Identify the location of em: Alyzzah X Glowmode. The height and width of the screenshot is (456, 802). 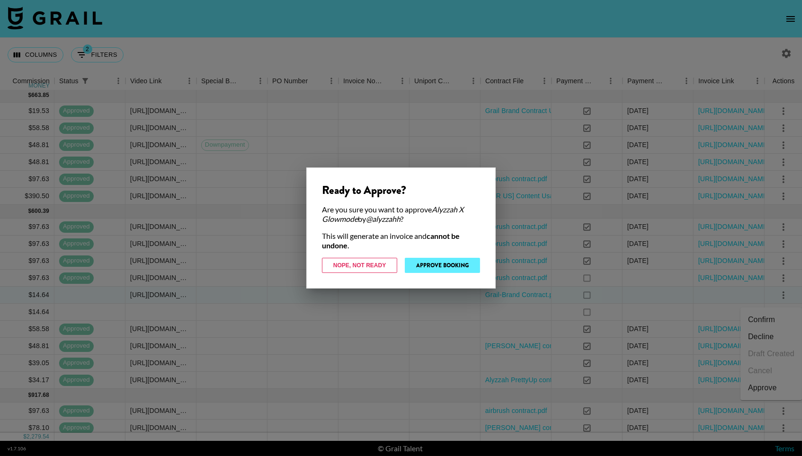
(392, 214).